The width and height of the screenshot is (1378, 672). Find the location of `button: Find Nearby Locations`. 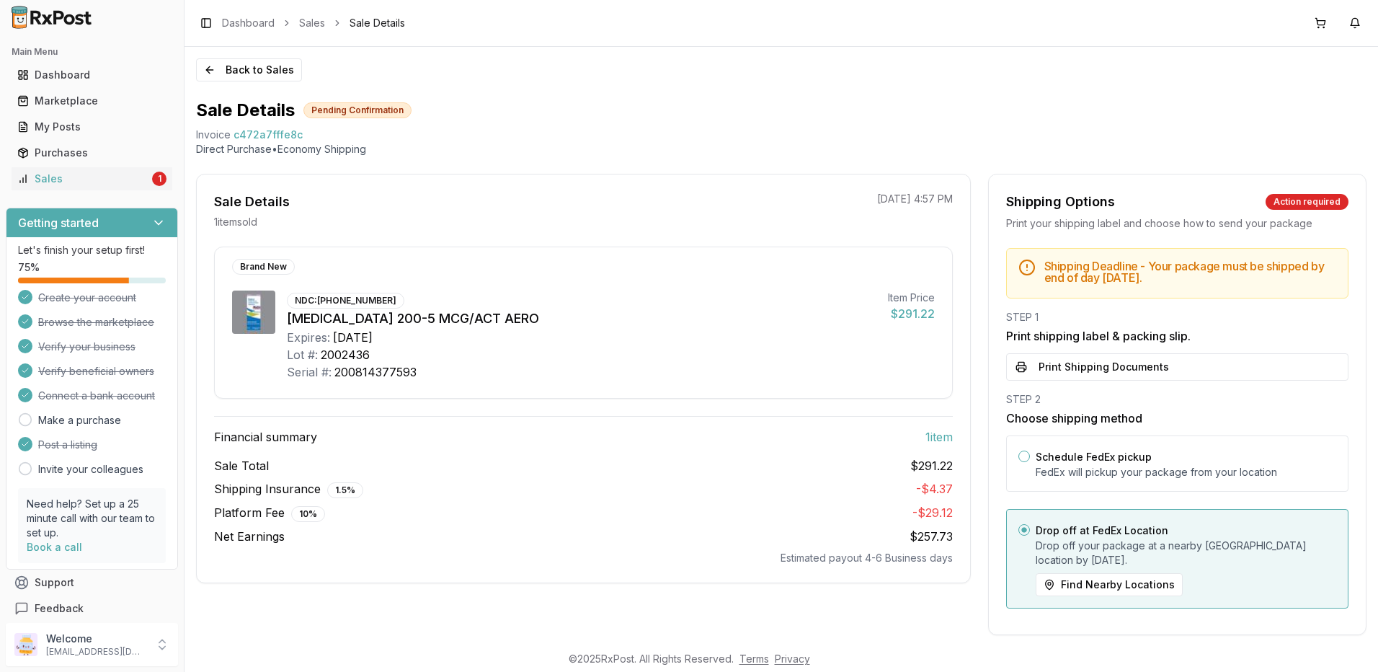

button: Find Nearby Locations is located at coordinates (1109, 584).